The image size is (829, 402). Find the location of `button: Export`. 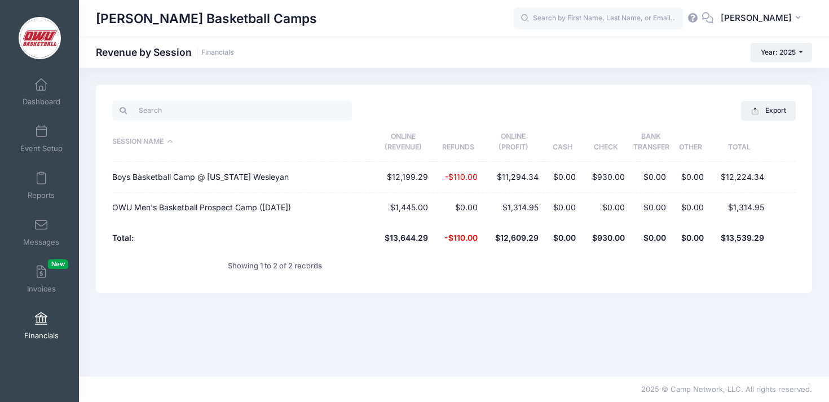

button: Export is located at coordinates (768, 111).